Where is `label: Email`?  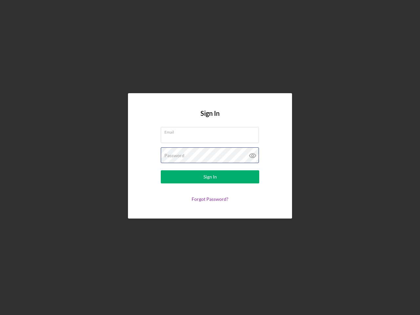 label: Email is located at coordinates (212, 131).